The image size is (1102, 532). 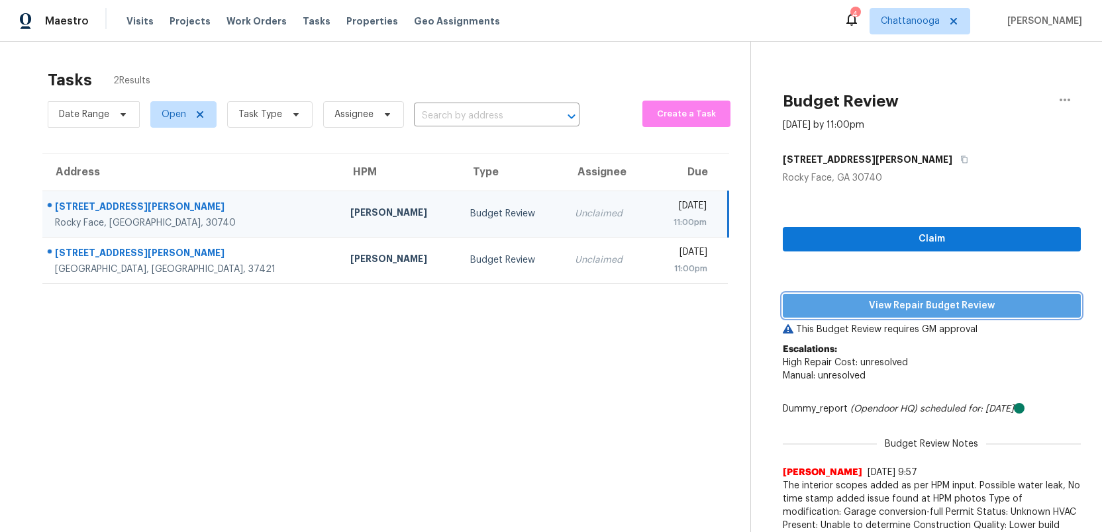 What do you see at coordinates (190, 21) in the screenshot?
I see `span: Projects` at bounding box center [190, 21].